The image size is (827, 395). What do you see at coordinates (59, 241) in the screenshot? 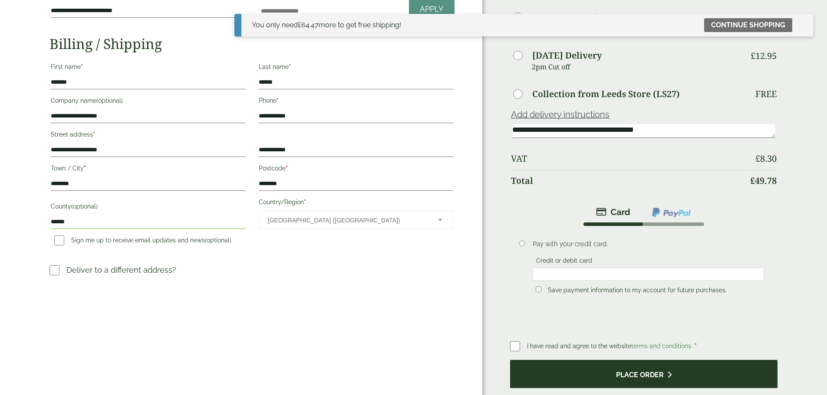
I see `input: Sign me up to receive email updates and news(optional)` at bounding box center [59, 241].